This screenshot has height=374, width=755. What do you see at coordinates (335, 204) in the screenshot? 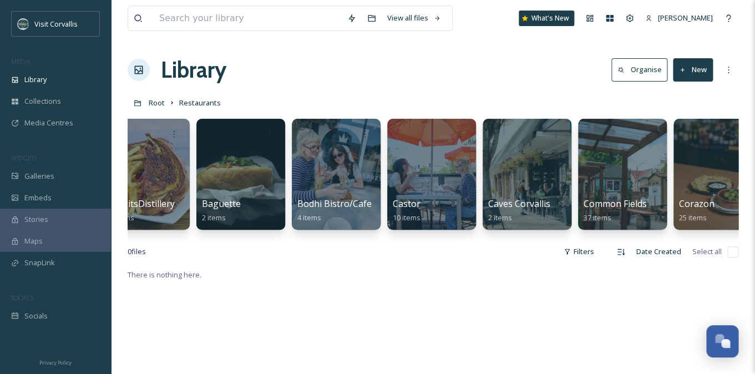
I see `span: Bodhi Bistro/Cafe` at bounding box center [335, 204].